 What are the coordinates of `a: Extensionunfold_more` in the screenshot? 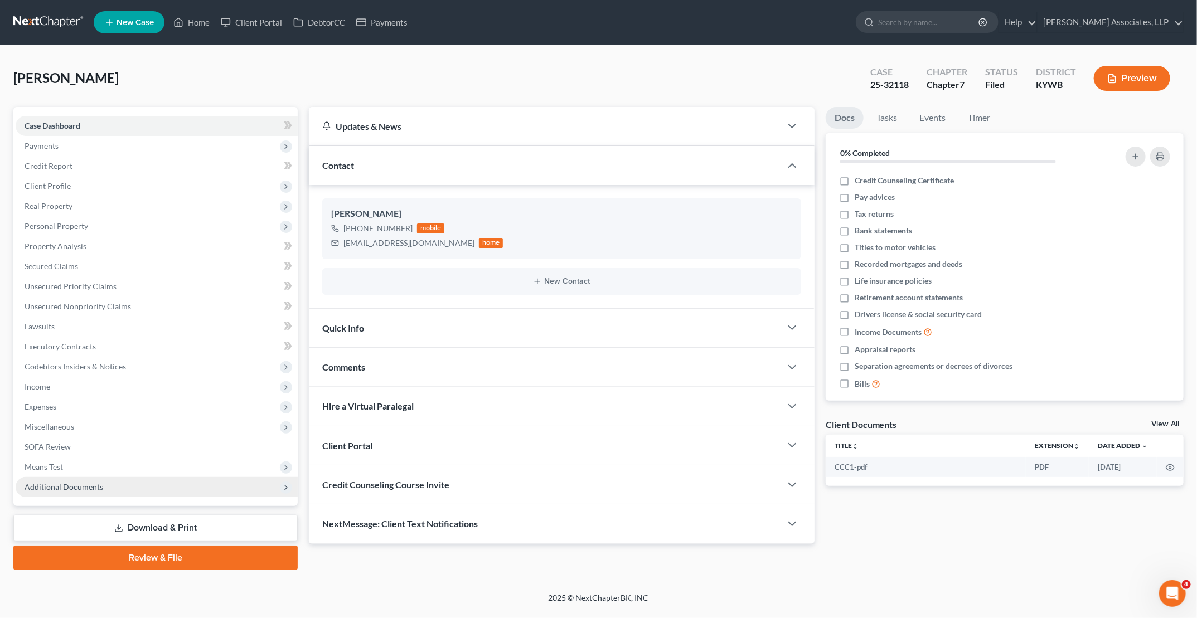 It's located at (1057, 445).